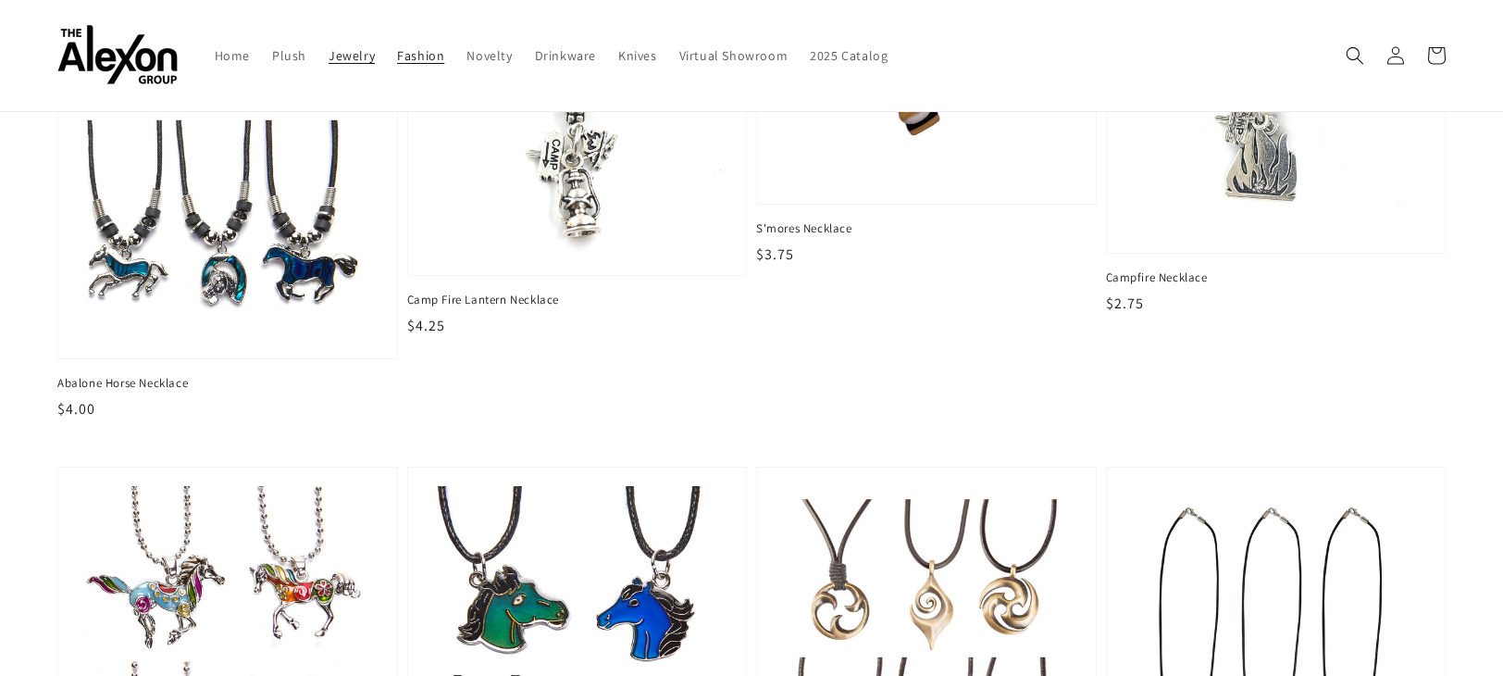 The image size is (1503, 676). I want to click on span: Drinkware, so click(565, 56).